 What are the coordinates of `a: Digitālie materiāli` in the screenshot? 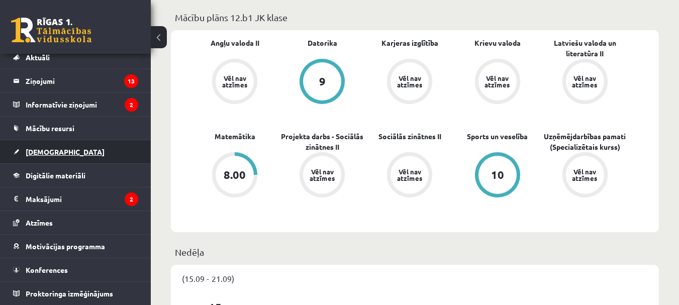 It's located at (75, 176).